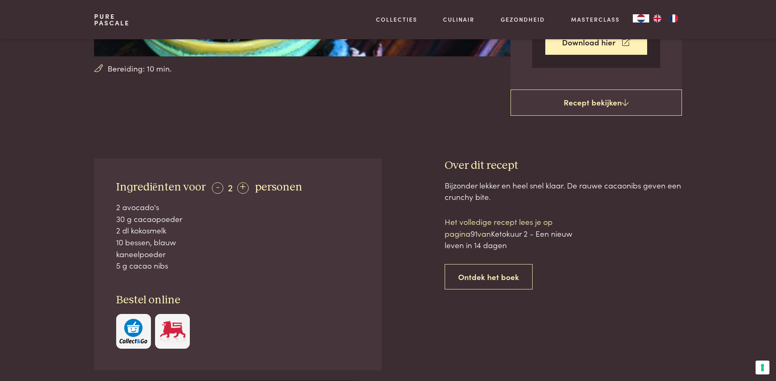 This screenshot has width=776, height=381. Describe the element at coordinates (596, 103) in the screenshot. I see `a: Recept bekijken` at that location.